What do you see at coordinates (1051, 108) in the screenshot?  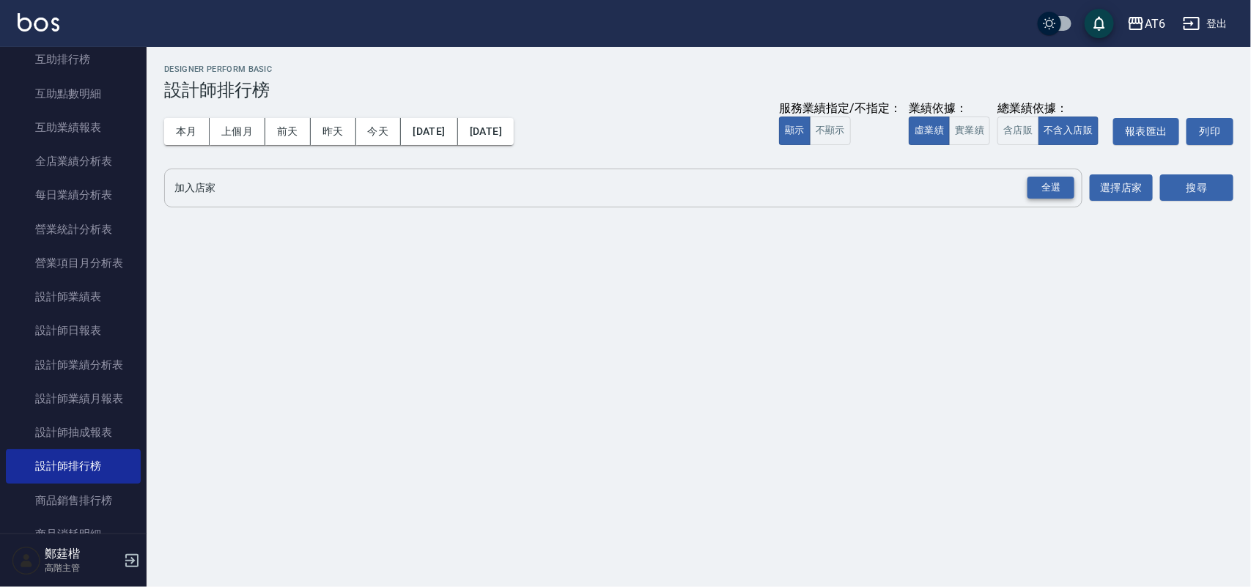 I see `div: 總業績依據：` at bounding box center [1051, 108].